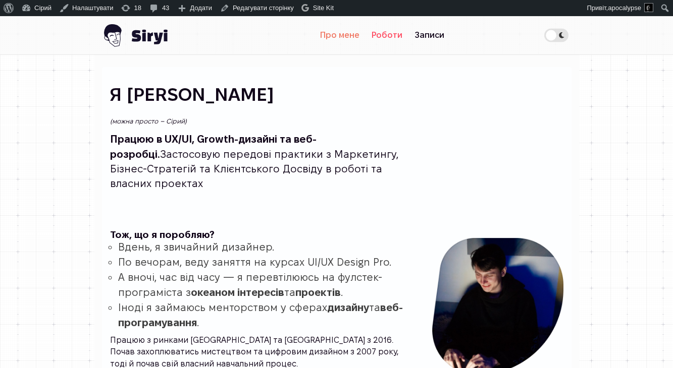 The image size is (673, 368). Describe the element at coordinates (267, 315) in the screenshot. I see `li: Іноді я займаюсь менторством у сферах та .` at that location.